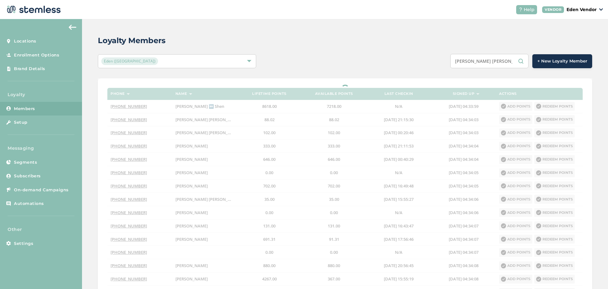 Image resolution: width=608 pixels, height=289 pixels. Describe the element at coordinates (132, 41) in the screenshot. I see `h2: Loyalty Members` at that location.